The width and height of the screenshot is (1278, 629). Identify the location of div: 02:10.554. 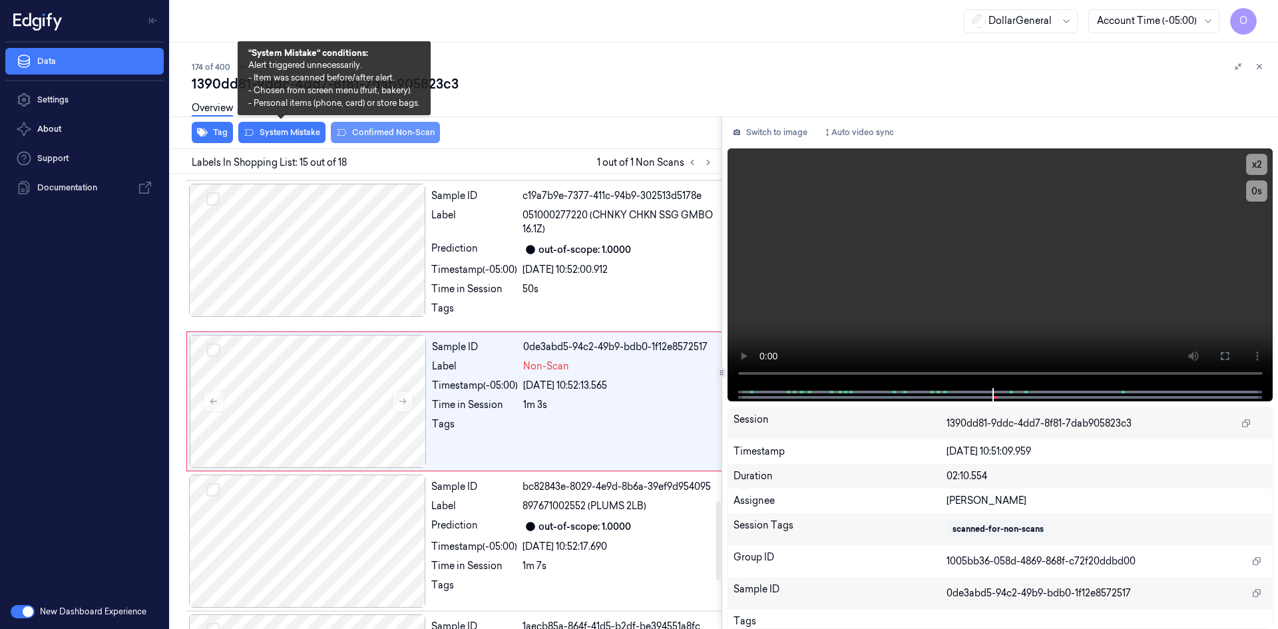
(1106, 476).